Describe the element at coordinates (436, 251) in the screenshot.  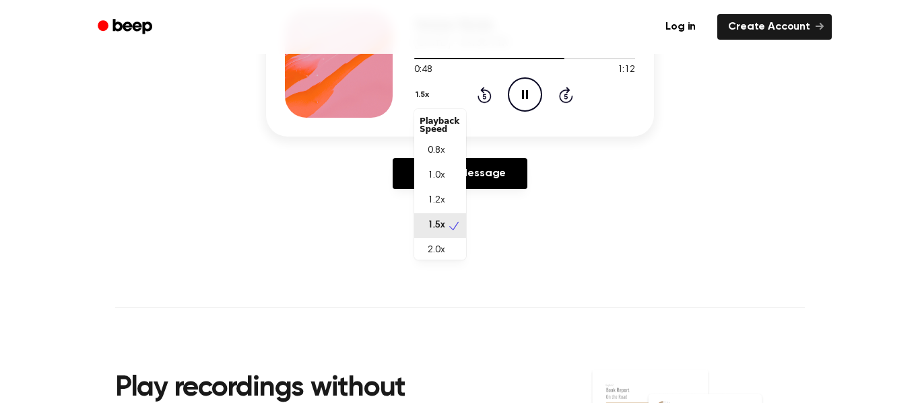
I see `span: 2.0x` at that location.